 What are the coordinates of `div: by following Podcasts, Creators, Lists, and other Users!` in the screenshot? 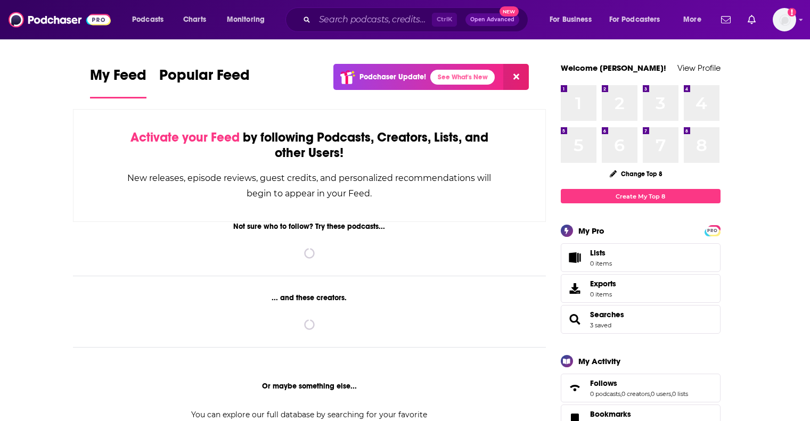 It's located at (310, 145).